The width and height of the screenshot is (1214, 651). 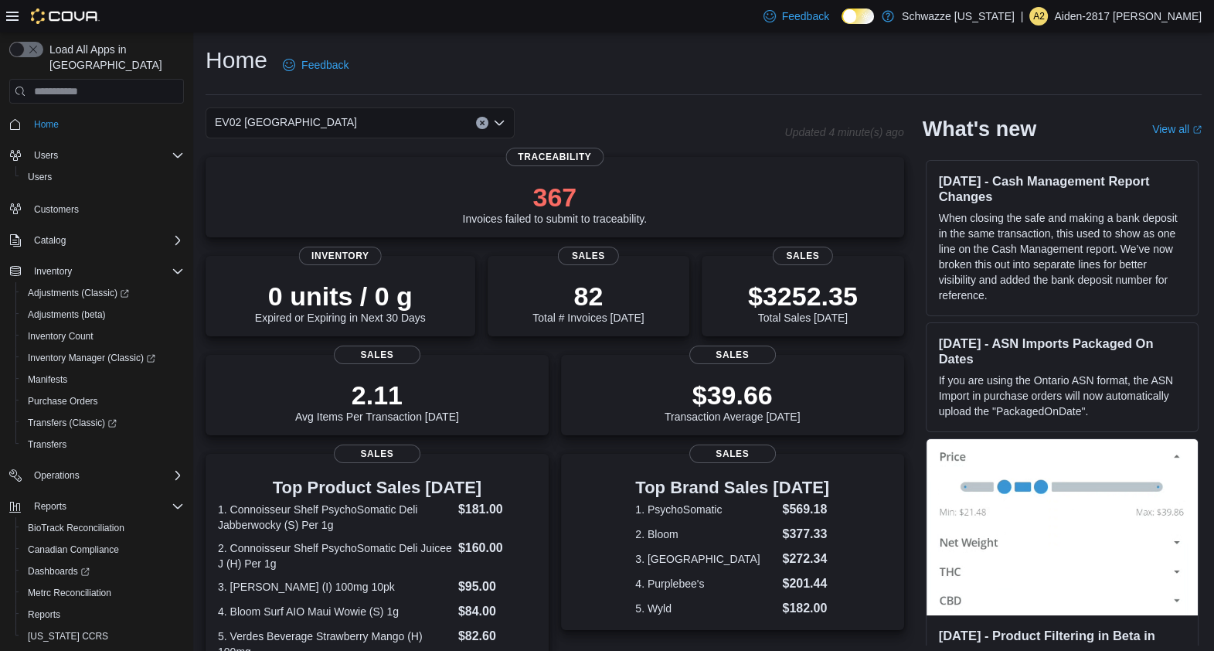 I want to click on button: Manifests, so click(x=103, y=380).